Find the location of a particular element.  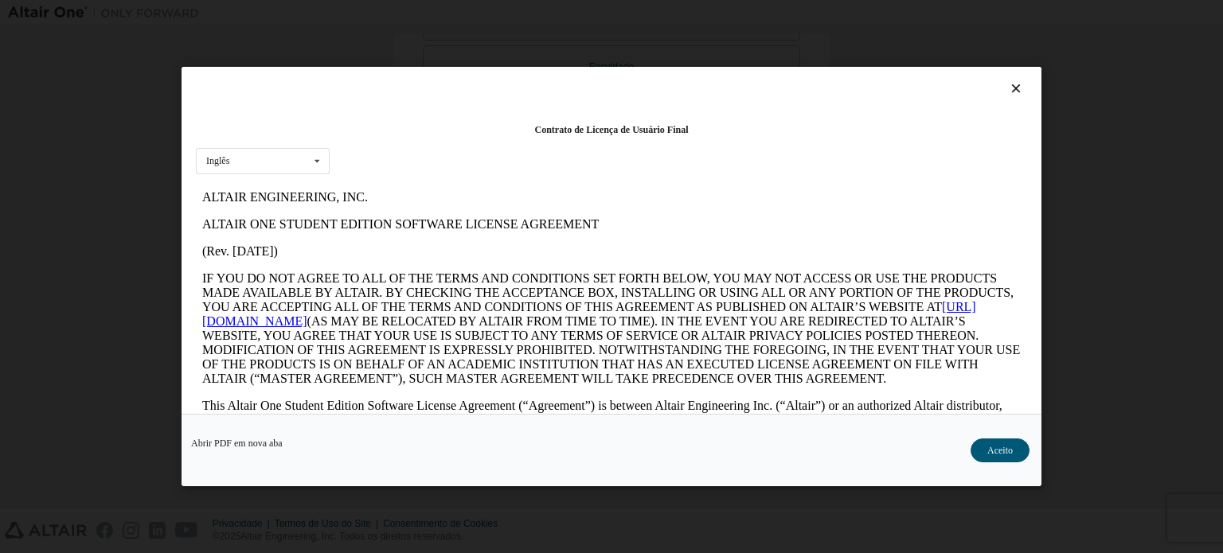

font: Inglês is located at coordinates (217, 161).